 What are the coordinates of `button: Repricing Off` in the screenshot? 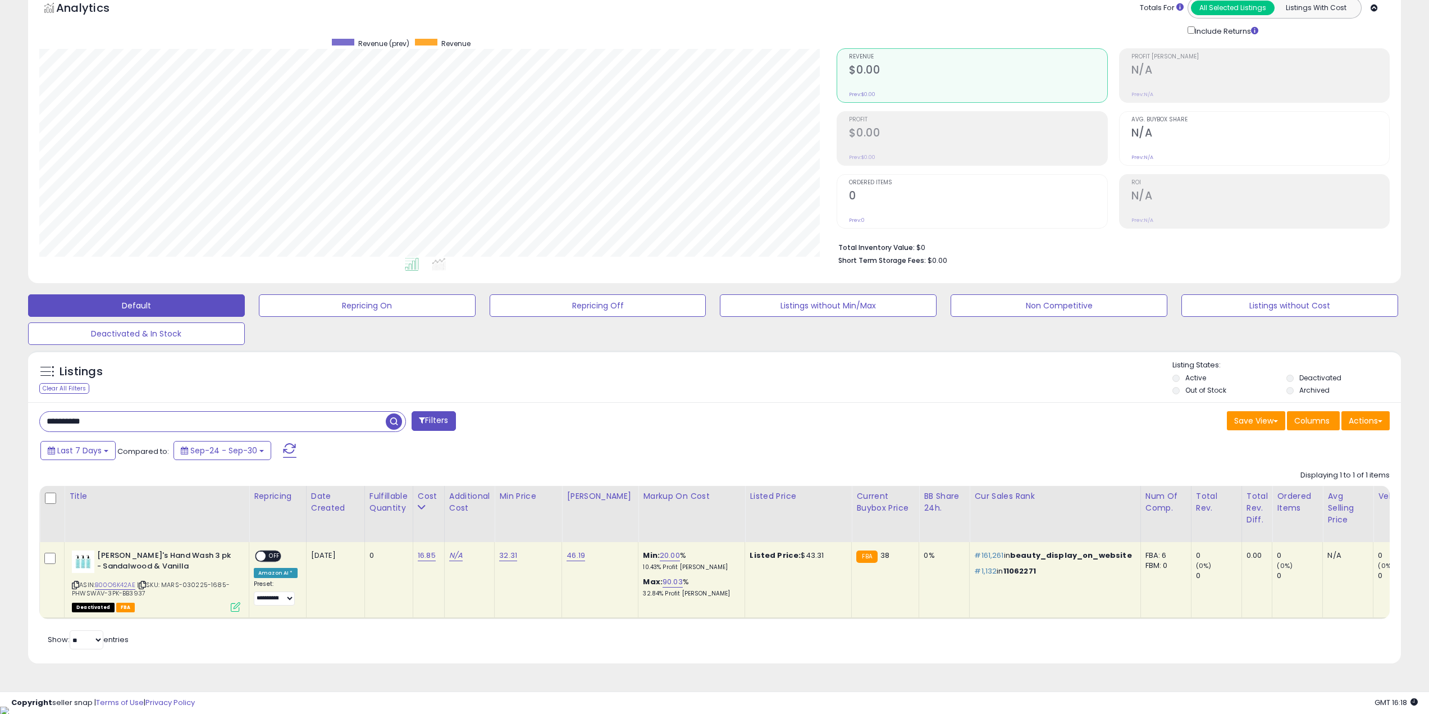 It's located at (598, 305).